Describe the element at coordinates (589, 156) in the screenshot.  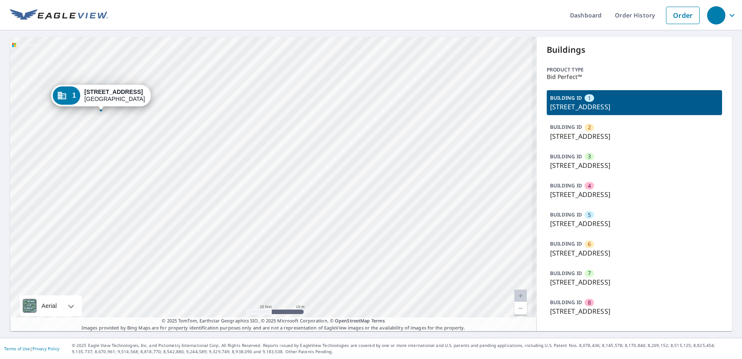
I see `span: 3` at that location.